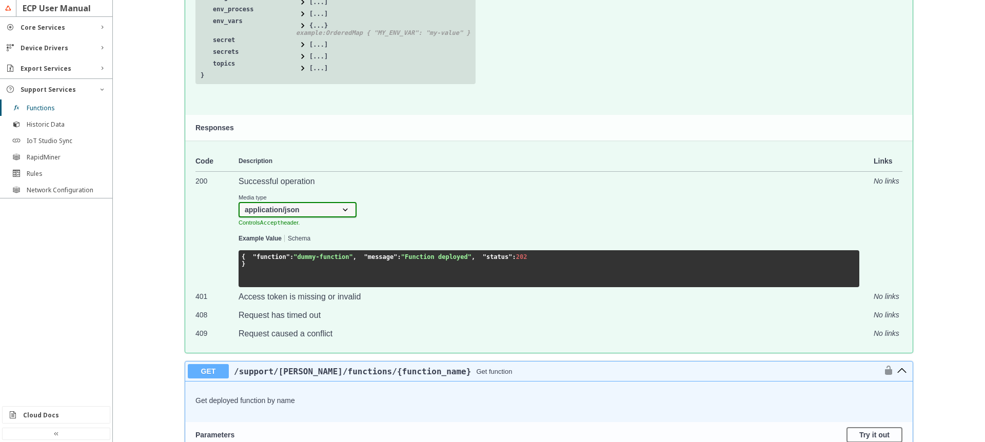 The image size is (985, 442). Describe the element at coordinates (208, 372) in the screenshot. I see `span: GET` at that location.